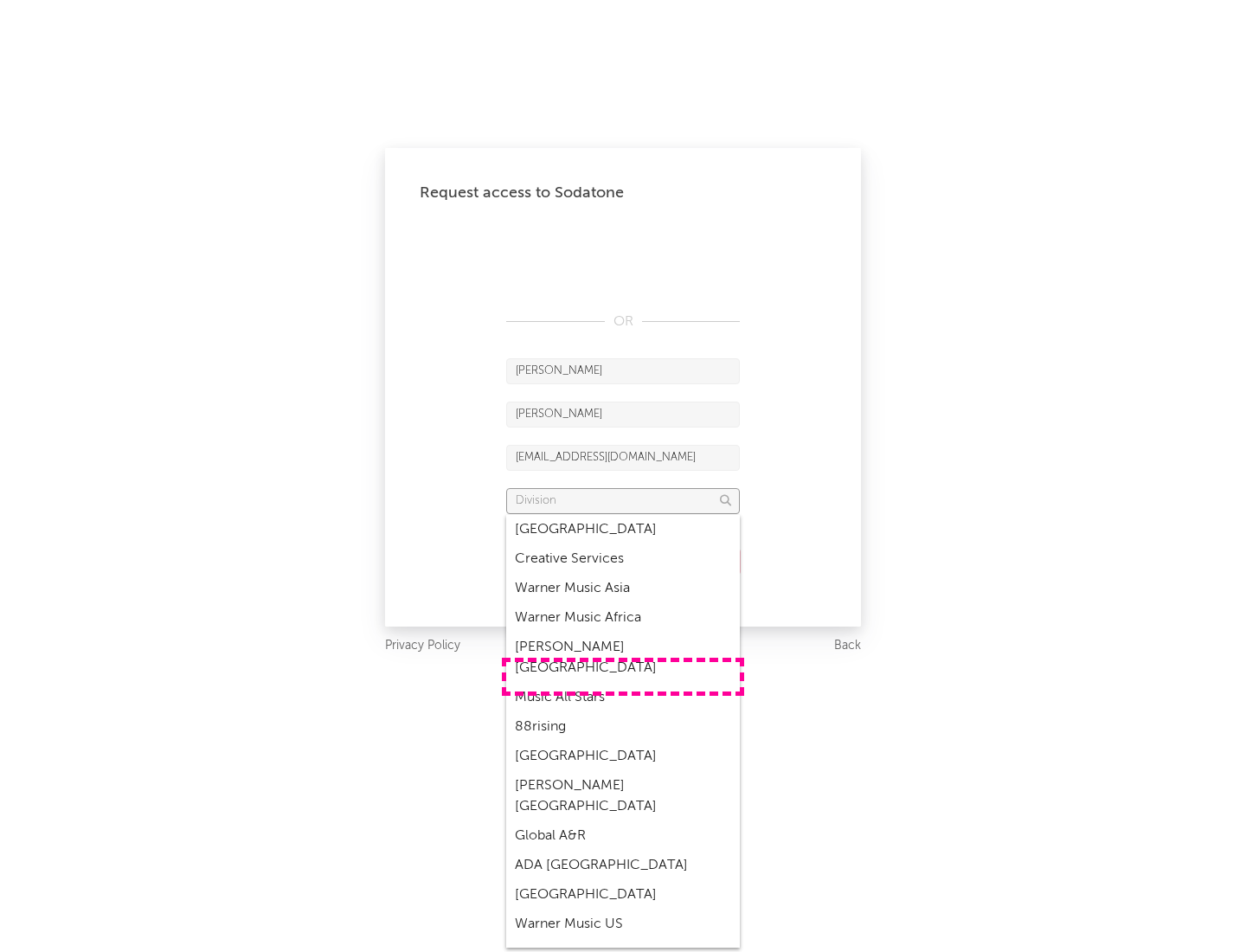  What do you see at coordinates (423, 646) in the screenshot?
I see `a: Privacy Policy` at bounding box center [423, 646].